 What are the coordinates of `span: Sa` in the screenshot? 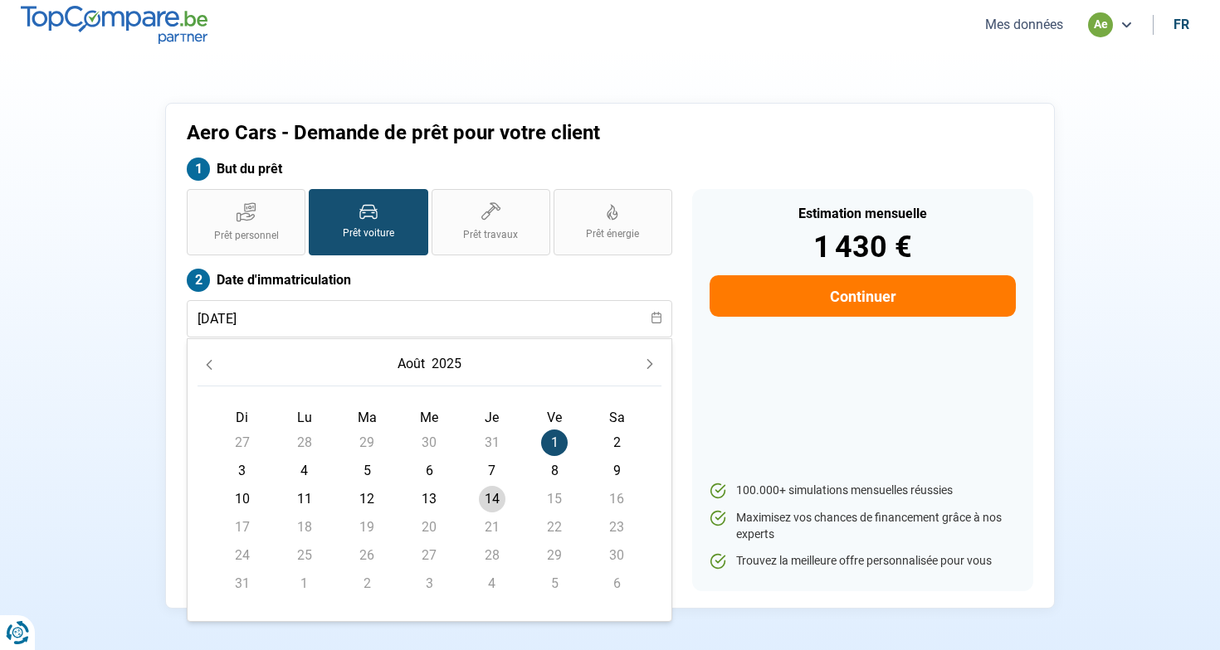 It's located at (616, 417).